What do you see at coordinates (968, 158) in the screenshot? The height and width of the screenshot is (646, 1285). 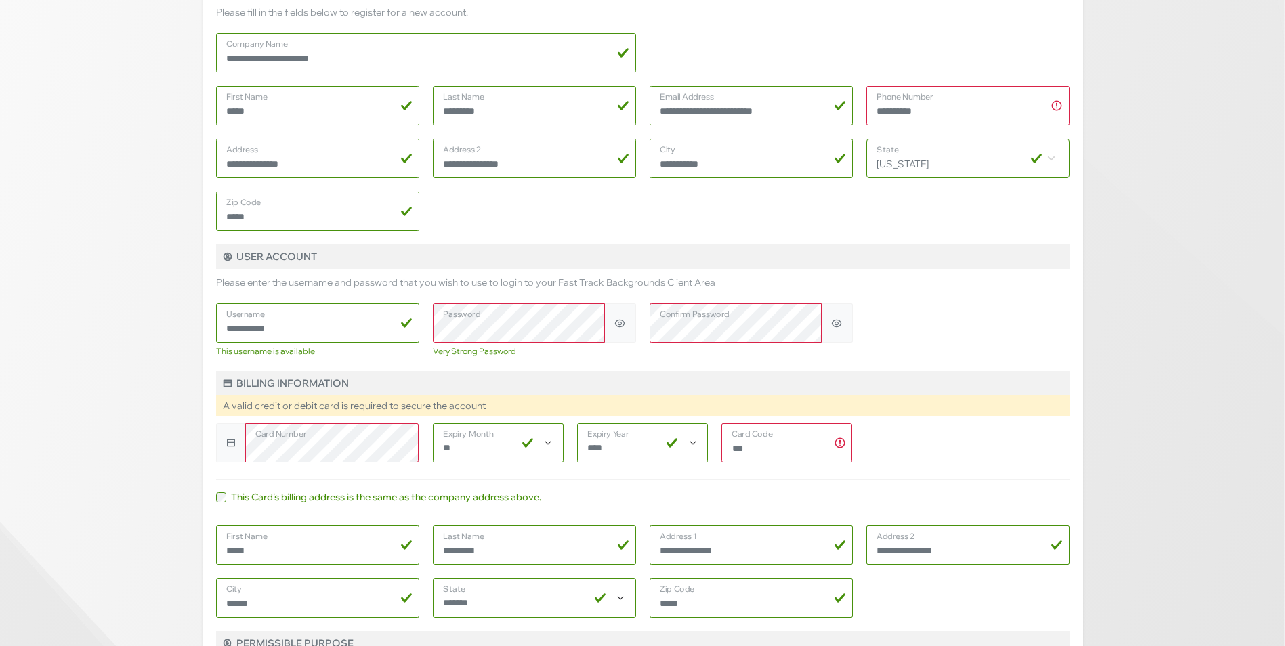 I see `span: Texas` at bounding box center [968, 158].